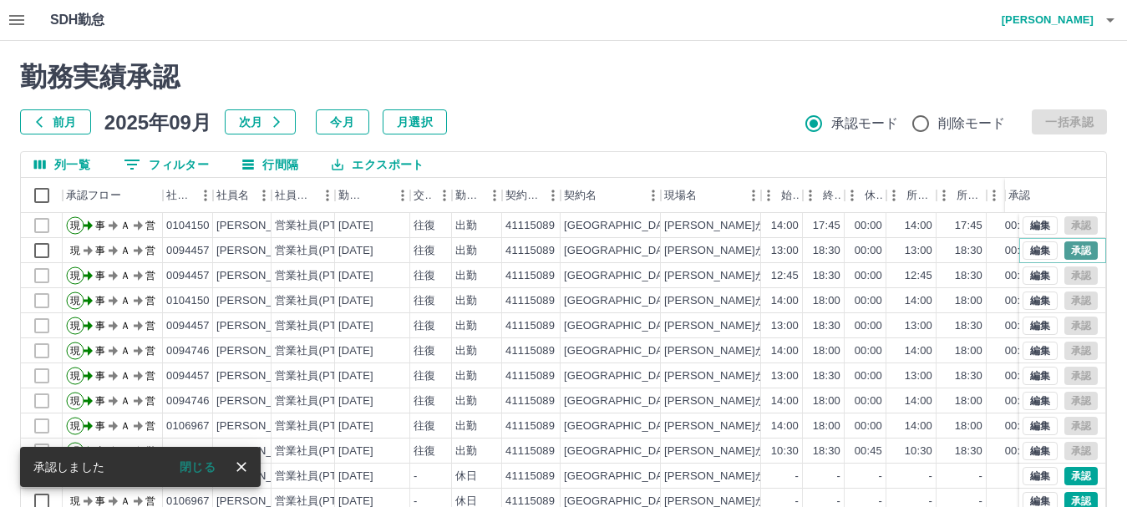 Image resolution: width=1127 pixels, height=507 pixels. What do you see at coordinates (423, 195) in the screenshot?
I see `div: 交通費` at bounding box center [423, 195].